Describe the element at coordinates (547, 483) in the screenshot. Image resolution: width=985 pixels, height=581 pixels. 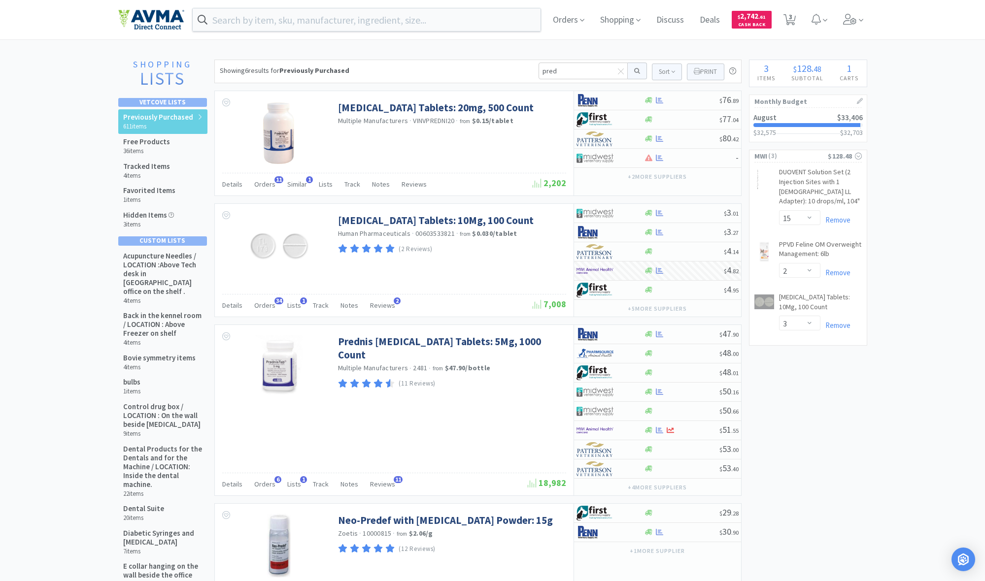
I see `span: 18,982` at that location.